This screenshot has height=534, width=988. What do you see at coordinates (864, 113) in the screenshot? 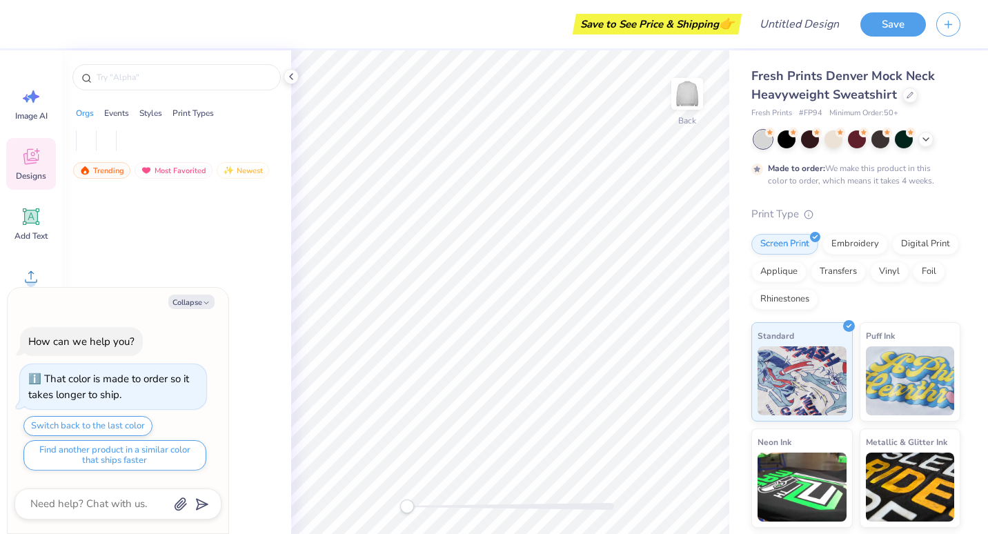
I see `span: Minimum Order: 50 +` at bounding box center [864, 113].